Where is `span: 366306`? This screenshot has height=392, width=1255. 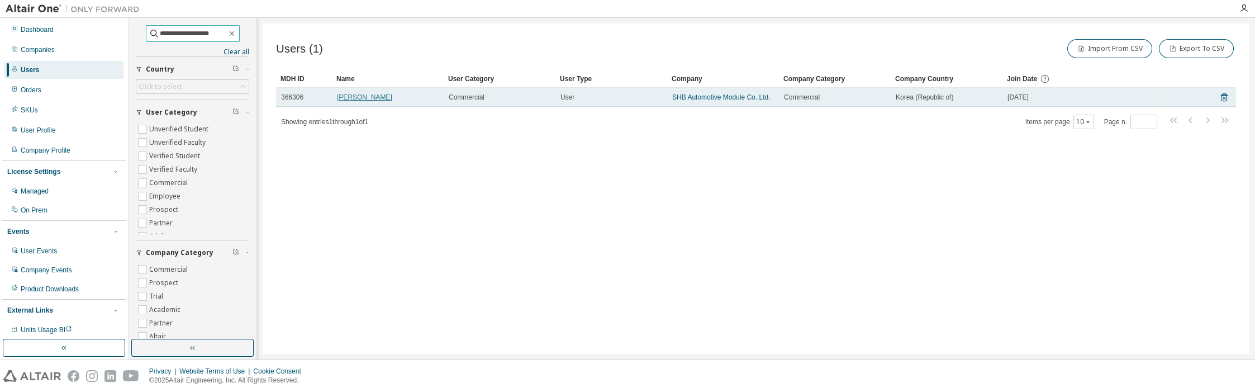 span: 366306 is located at coordinates (292, 97).